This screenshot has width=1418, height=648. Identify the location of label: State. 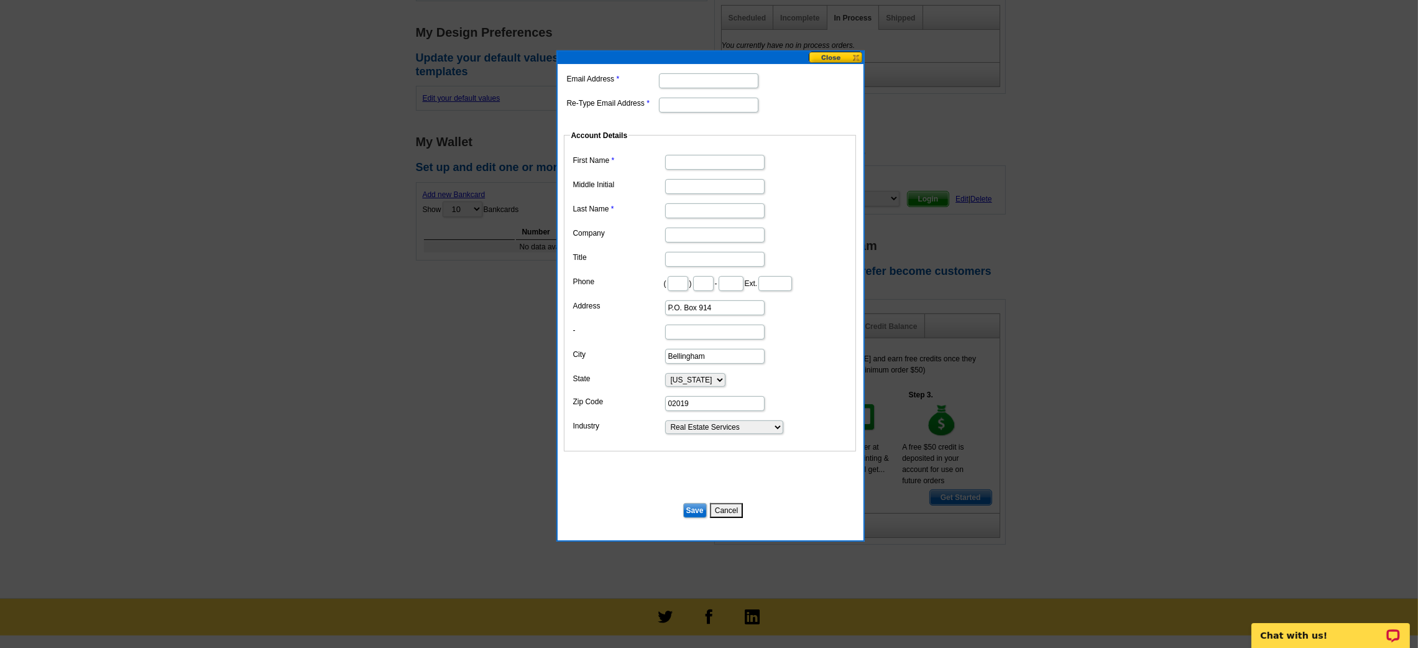
(619, 379).